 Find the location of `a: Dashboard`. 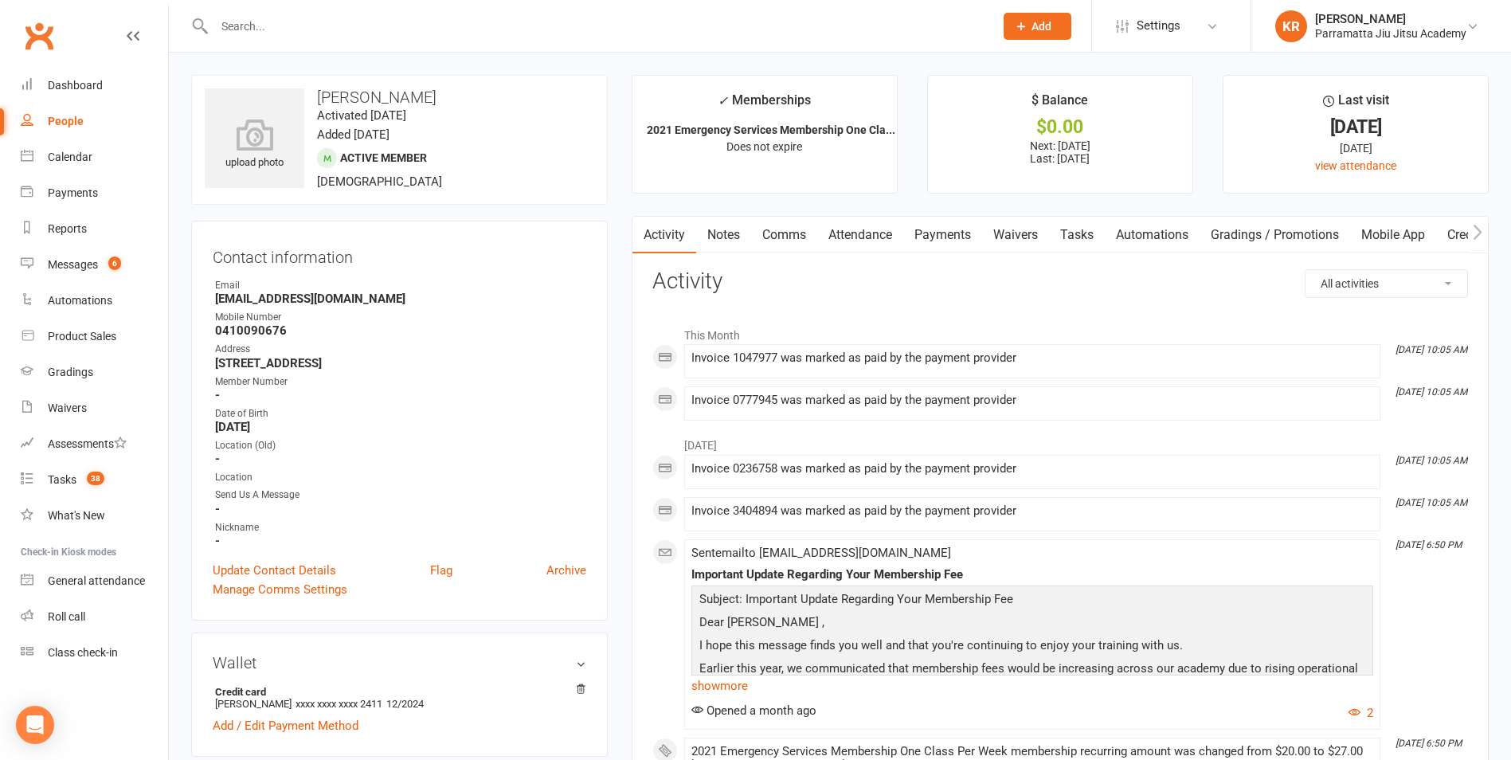

a: Dashboard is located at coordinates (94, 85).